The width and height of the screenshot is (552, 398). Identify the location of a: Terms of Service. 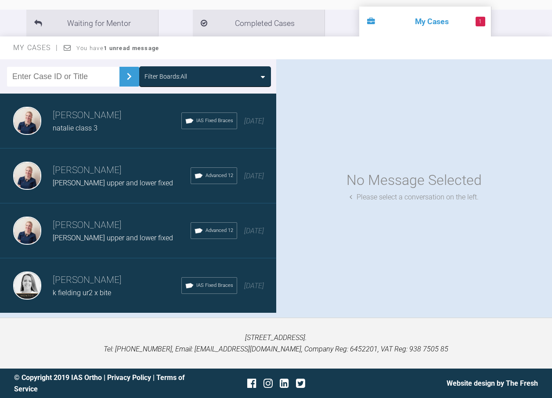
(99, 383).